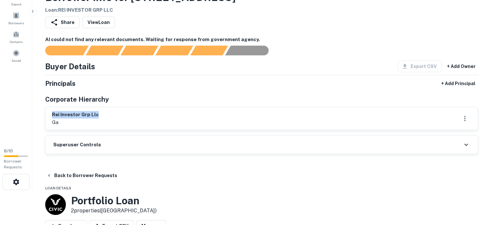 Image resolution: width=491 pixels, height=225 pixels. Describe the element at coordinates (8, 151) in the screenshot. I see `span: 6 / 10` at that location.